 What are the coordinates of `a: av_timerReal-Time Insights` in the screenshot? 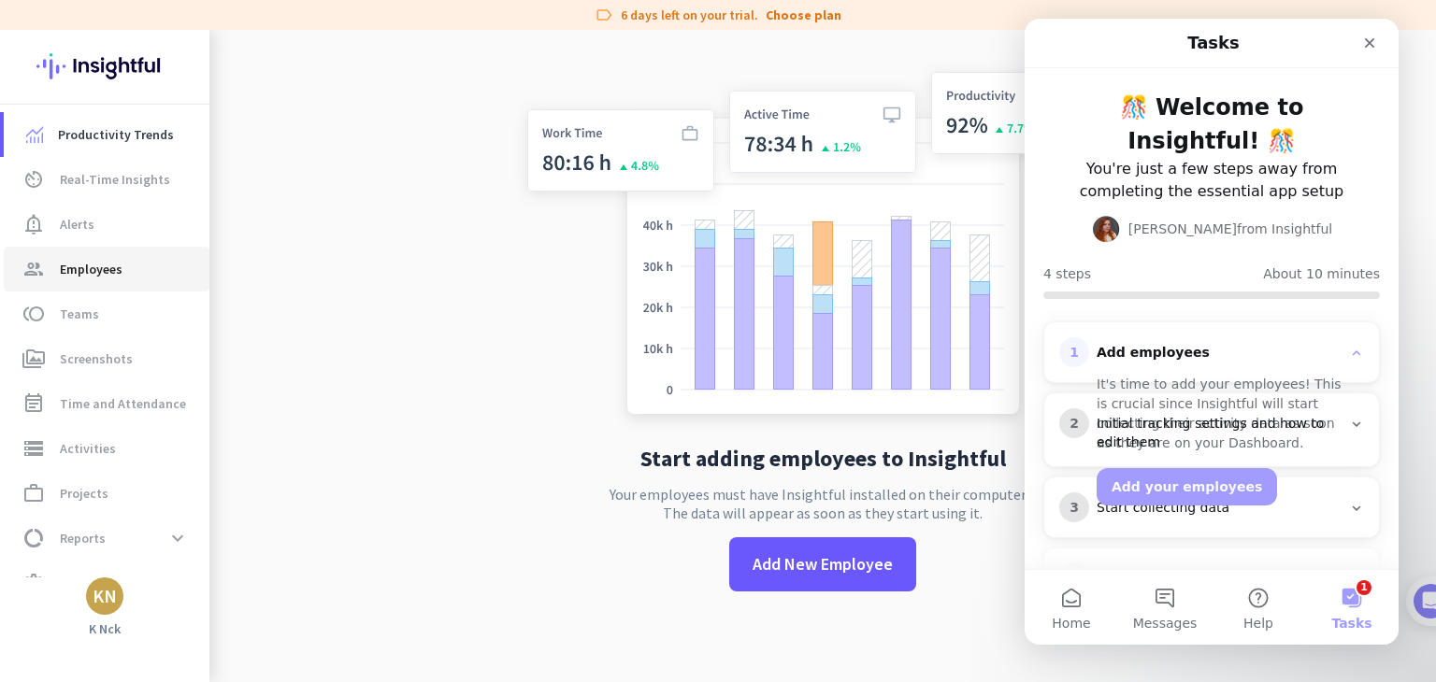 It's located at (107, 179).